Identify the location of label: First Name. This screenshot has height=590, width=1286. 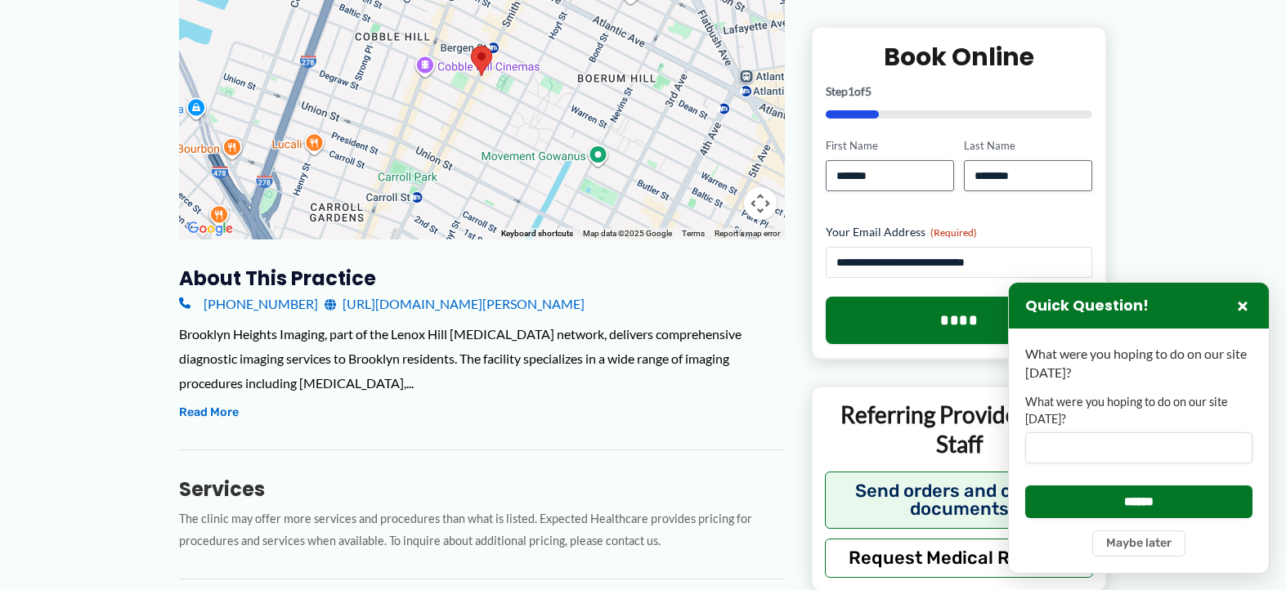
(890, 146).